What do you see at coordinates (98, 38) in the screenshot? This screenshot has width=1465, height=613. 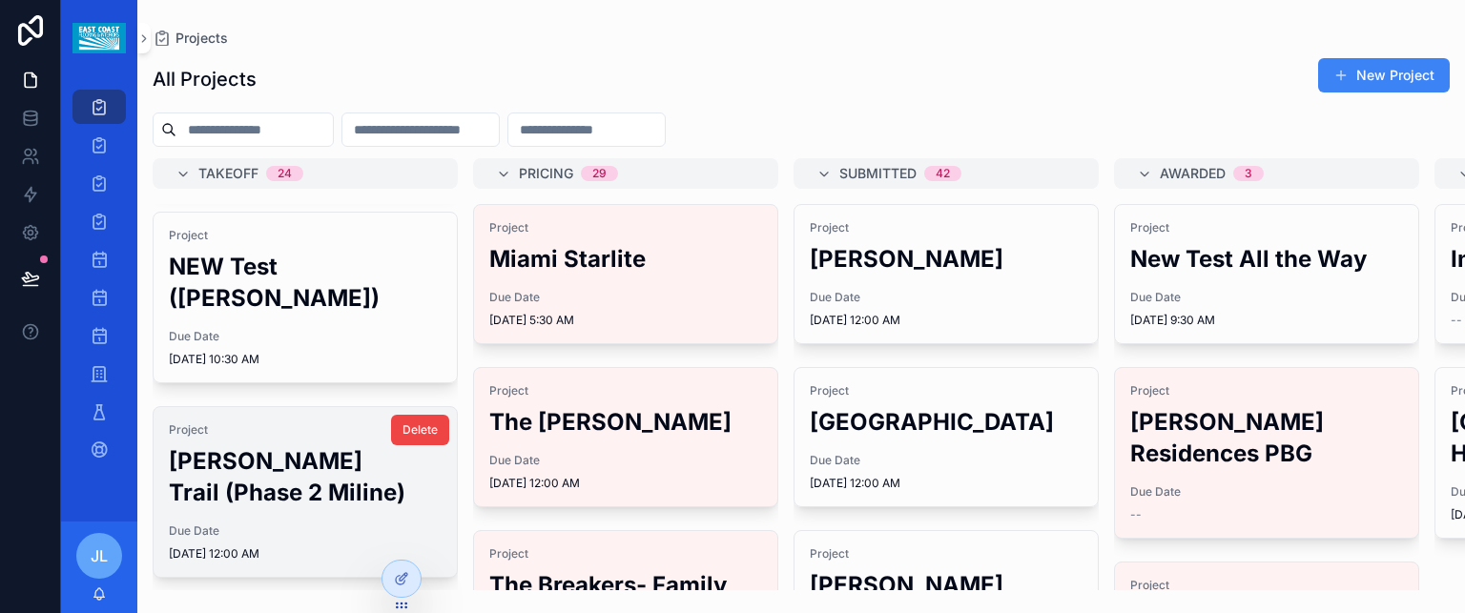 I see `img: App logo` at bounding box center [98, 38].